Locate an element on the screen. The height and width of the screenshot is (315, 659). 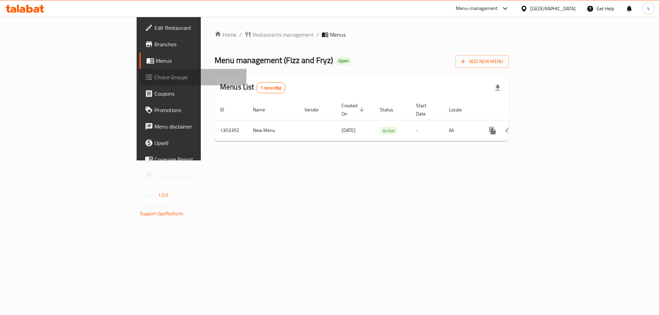
span: Open is located at coordinates (344, 61).